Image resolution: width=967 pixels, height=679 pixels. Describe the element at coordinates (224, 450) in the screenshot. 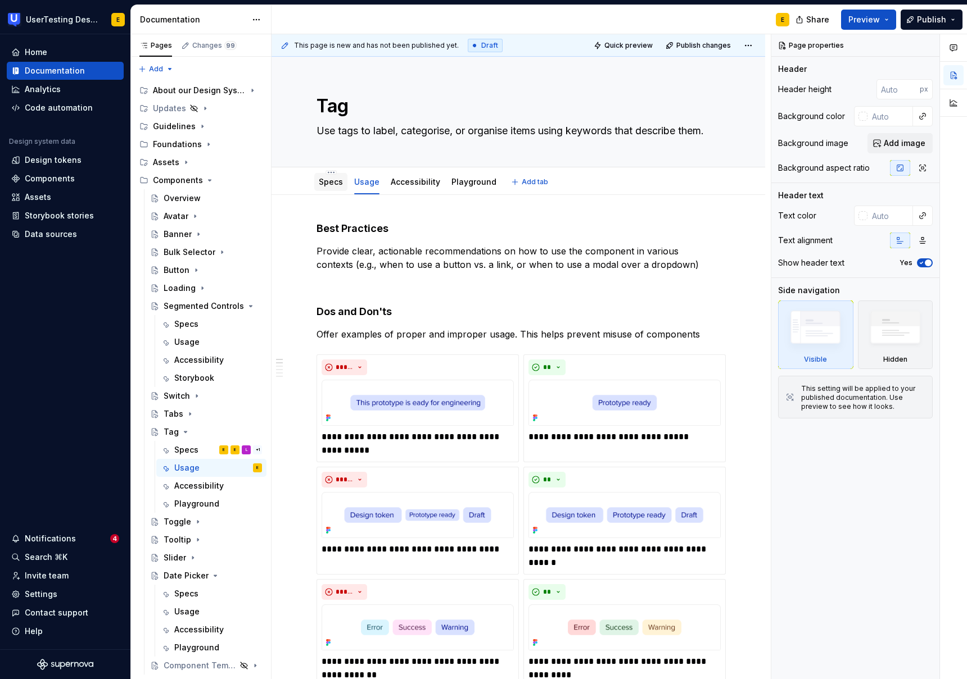

I see `div: E` at that location.